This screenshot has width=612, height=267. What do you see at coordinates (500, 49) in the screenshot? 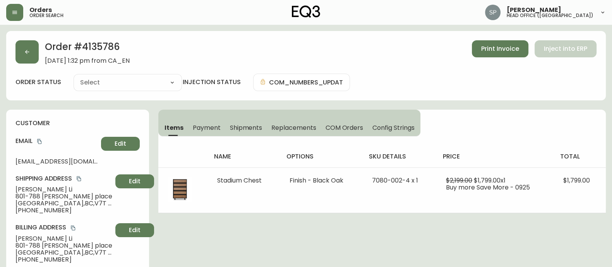
I see `button: Print Invoice` at bounding box center [500, 49].